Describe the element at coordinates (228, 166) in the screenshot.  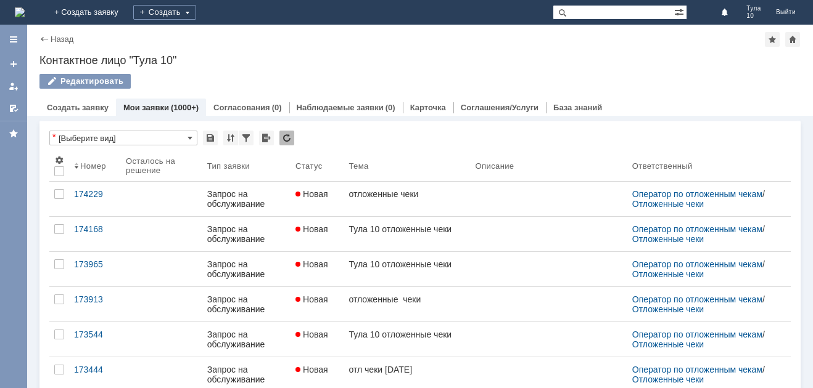
I see `div: Тип заявки` at that location.